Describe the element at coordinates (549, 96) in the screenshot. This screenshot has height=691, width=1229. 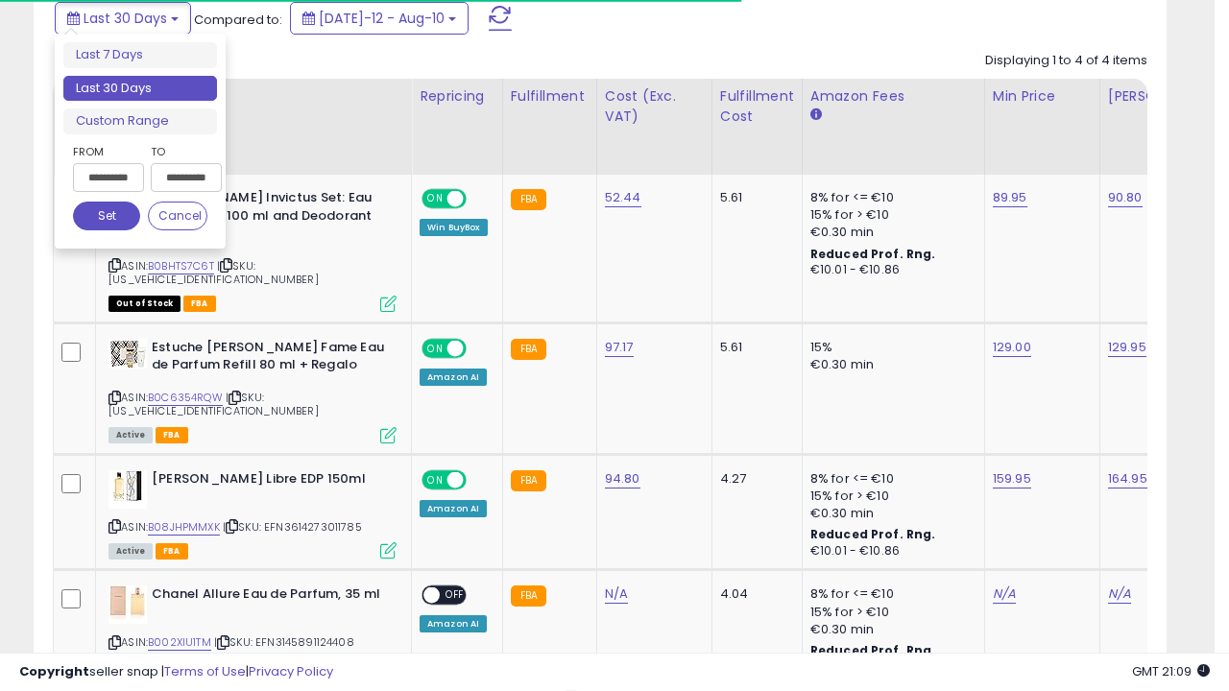
I see `div: Fulfillment` at that location.